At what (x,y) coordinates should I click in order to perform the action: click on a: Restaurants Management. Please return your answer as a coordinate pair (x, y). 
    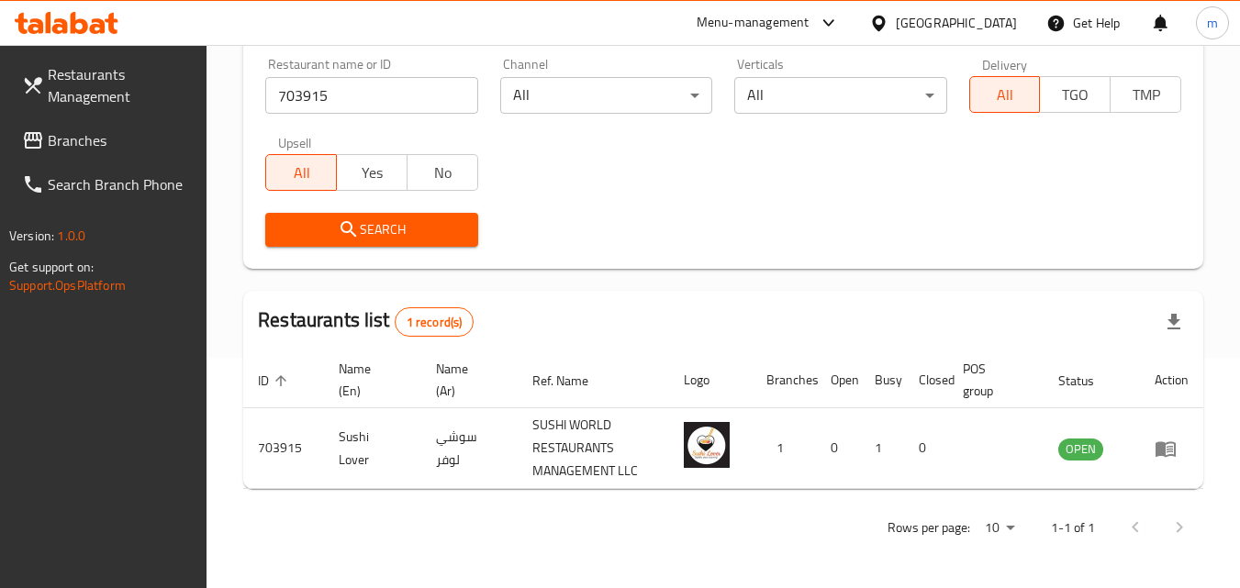
    Looking at the image, I should click on (107, 85).